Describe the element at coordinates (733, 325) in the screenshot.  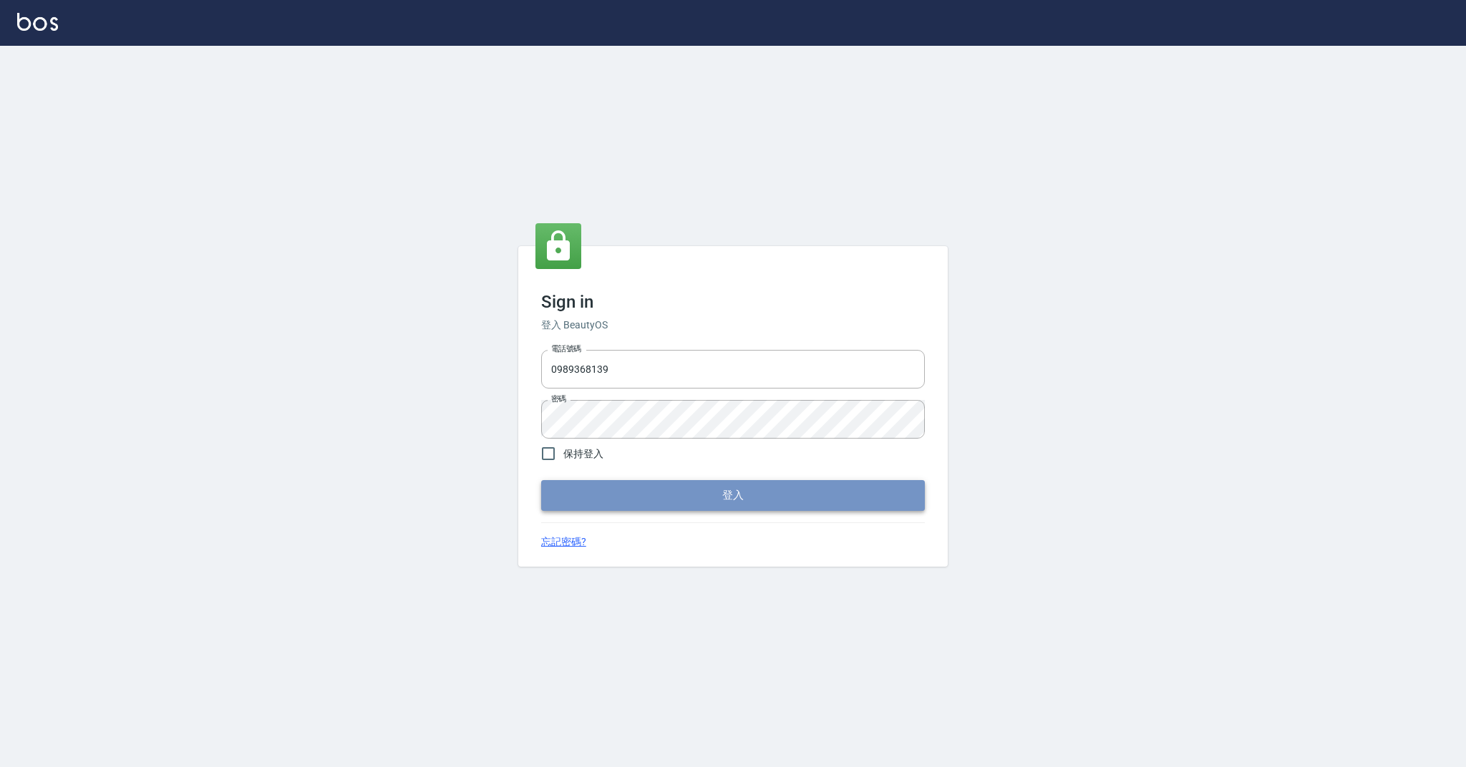
I see `h6: 登入 BeautyOS` at that location.